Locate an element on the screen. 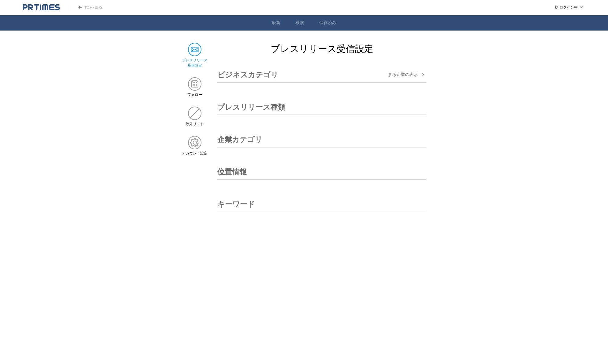 Image resolution: width=608 pixels, height=346 pixels. button: 参考企業の表示 is located at coordinates (407, 75).